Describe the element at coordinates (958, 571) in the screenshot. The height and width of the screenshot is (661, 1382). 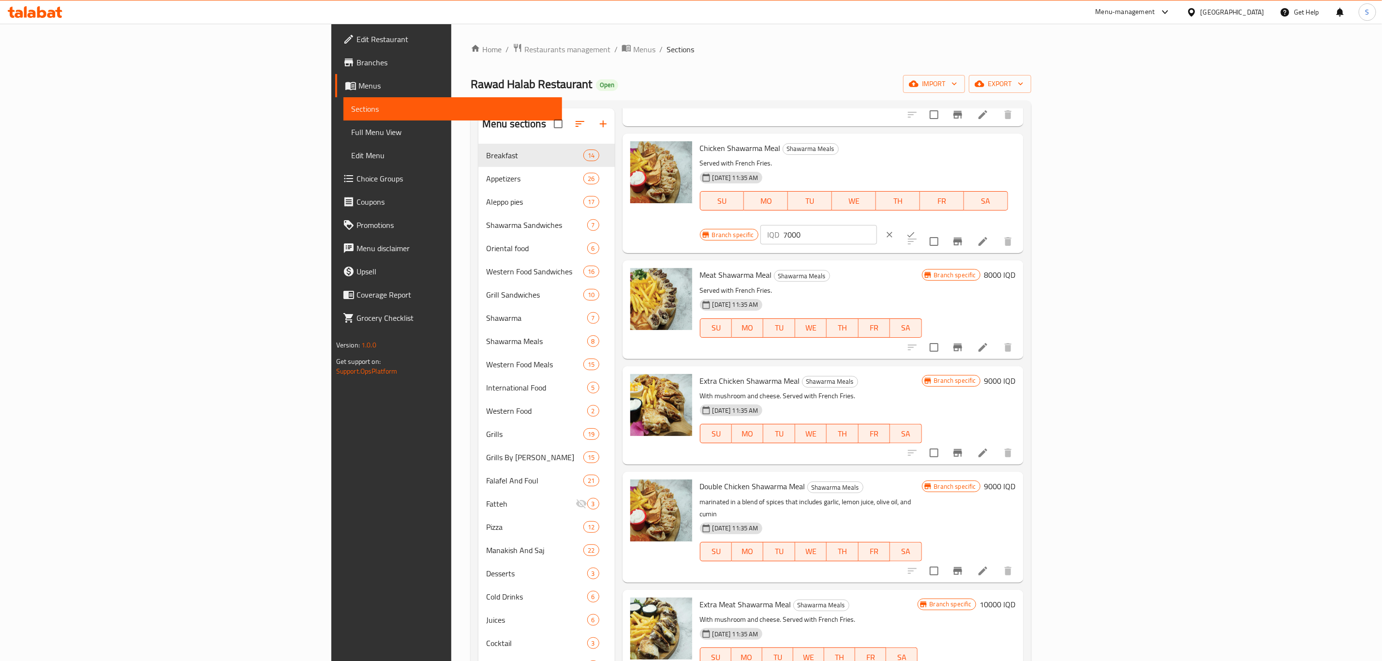
I see `button: Branch-specific-item` at that location.